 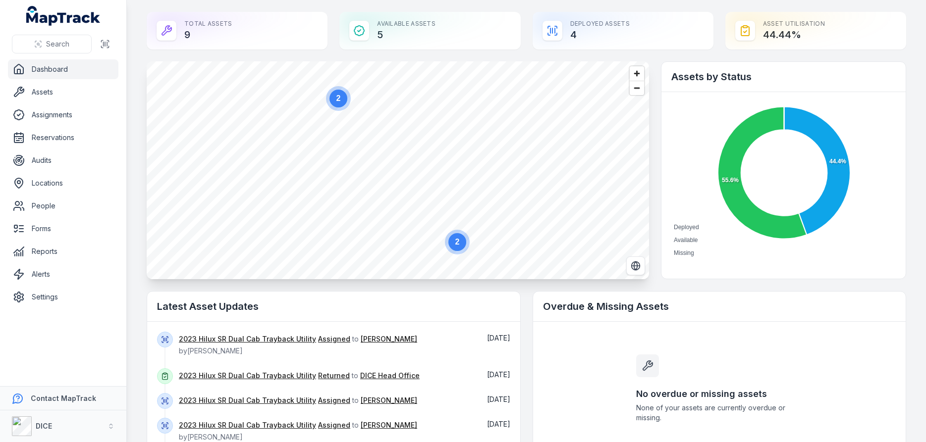 I want to click on button: Search, so click(x=52, y=44).